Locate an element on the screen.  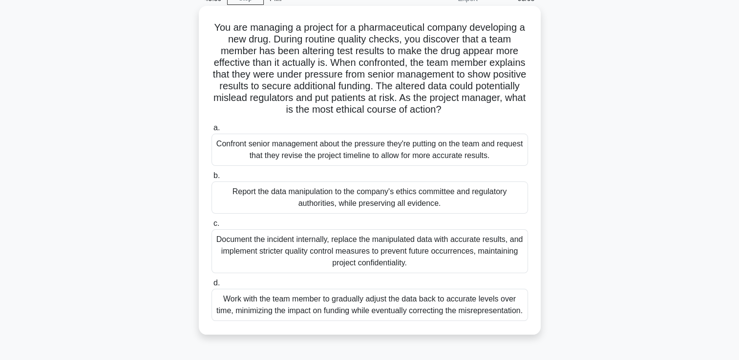
span: c. is located at coordinates (216, 223).